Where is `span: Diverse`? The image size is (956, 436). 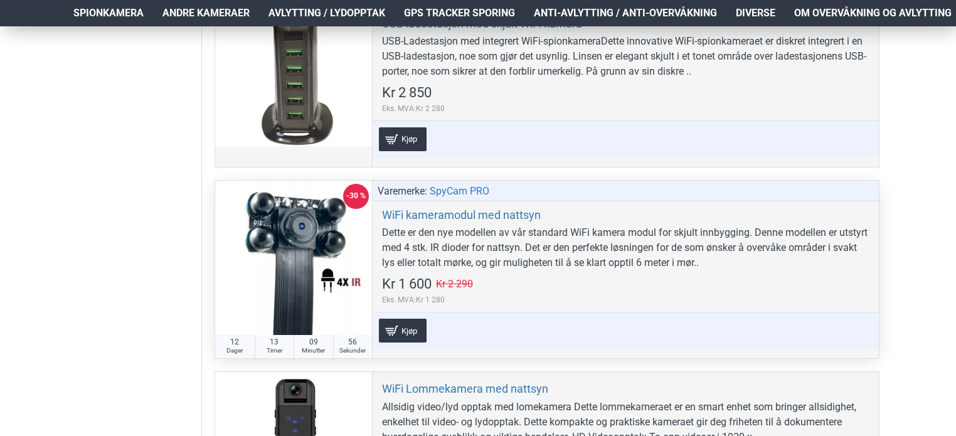 span: Diverse is located at coordinates (755, 13).